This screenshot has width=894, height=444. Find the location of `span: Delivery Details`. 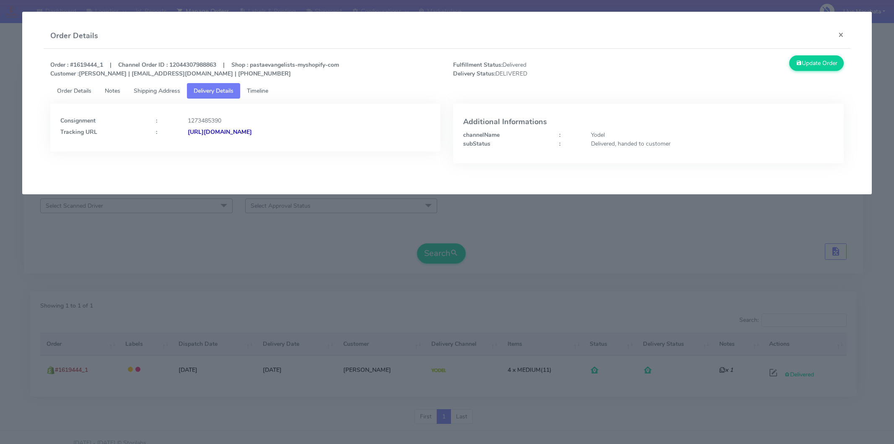

span: Delivery Details is located at coordinates (213, 91).